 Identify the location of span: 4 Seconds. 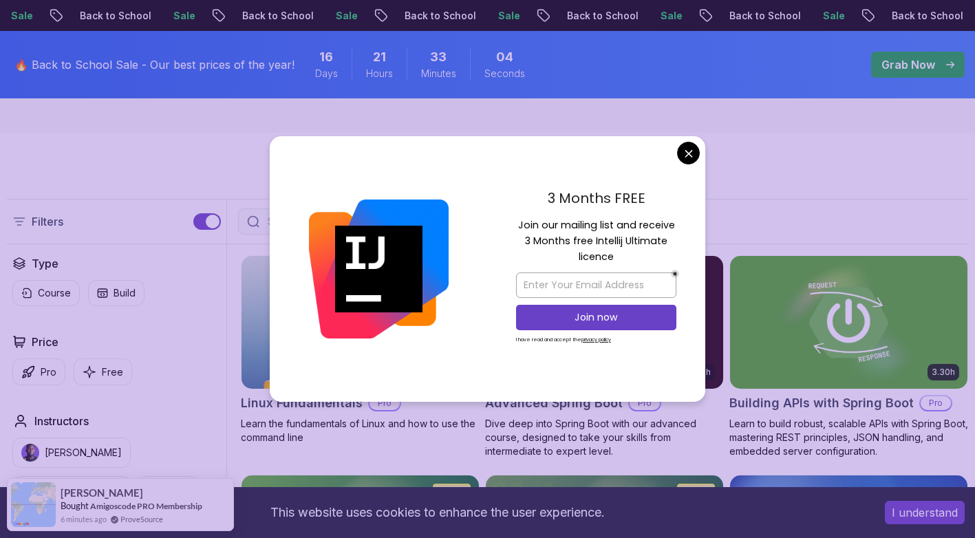
(504, 57).